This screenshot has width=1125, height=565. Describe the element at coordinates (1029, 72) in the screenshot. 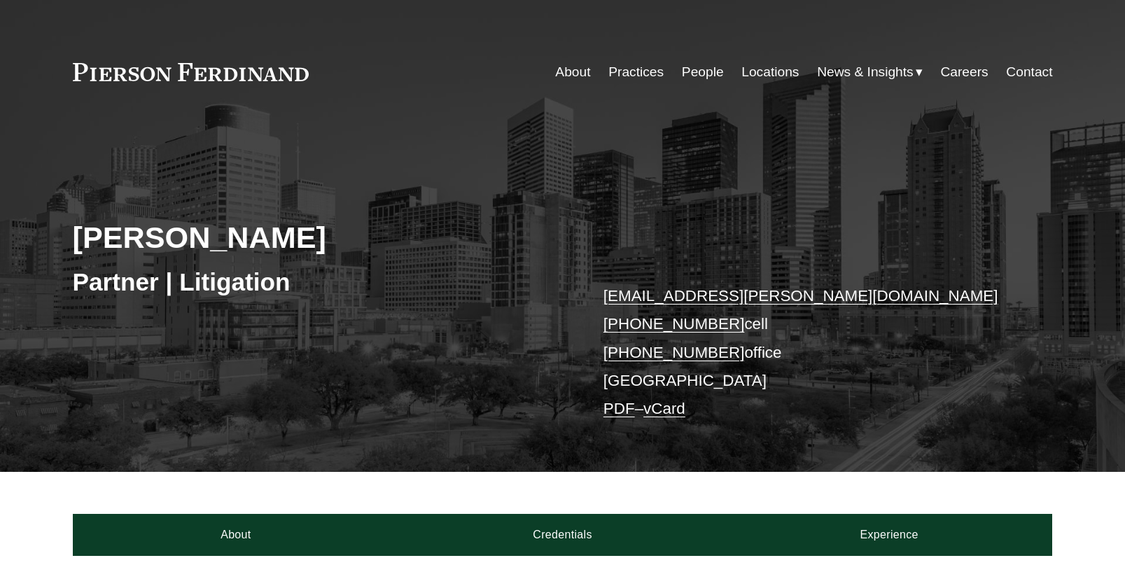

I see `a: Contact` at that location.